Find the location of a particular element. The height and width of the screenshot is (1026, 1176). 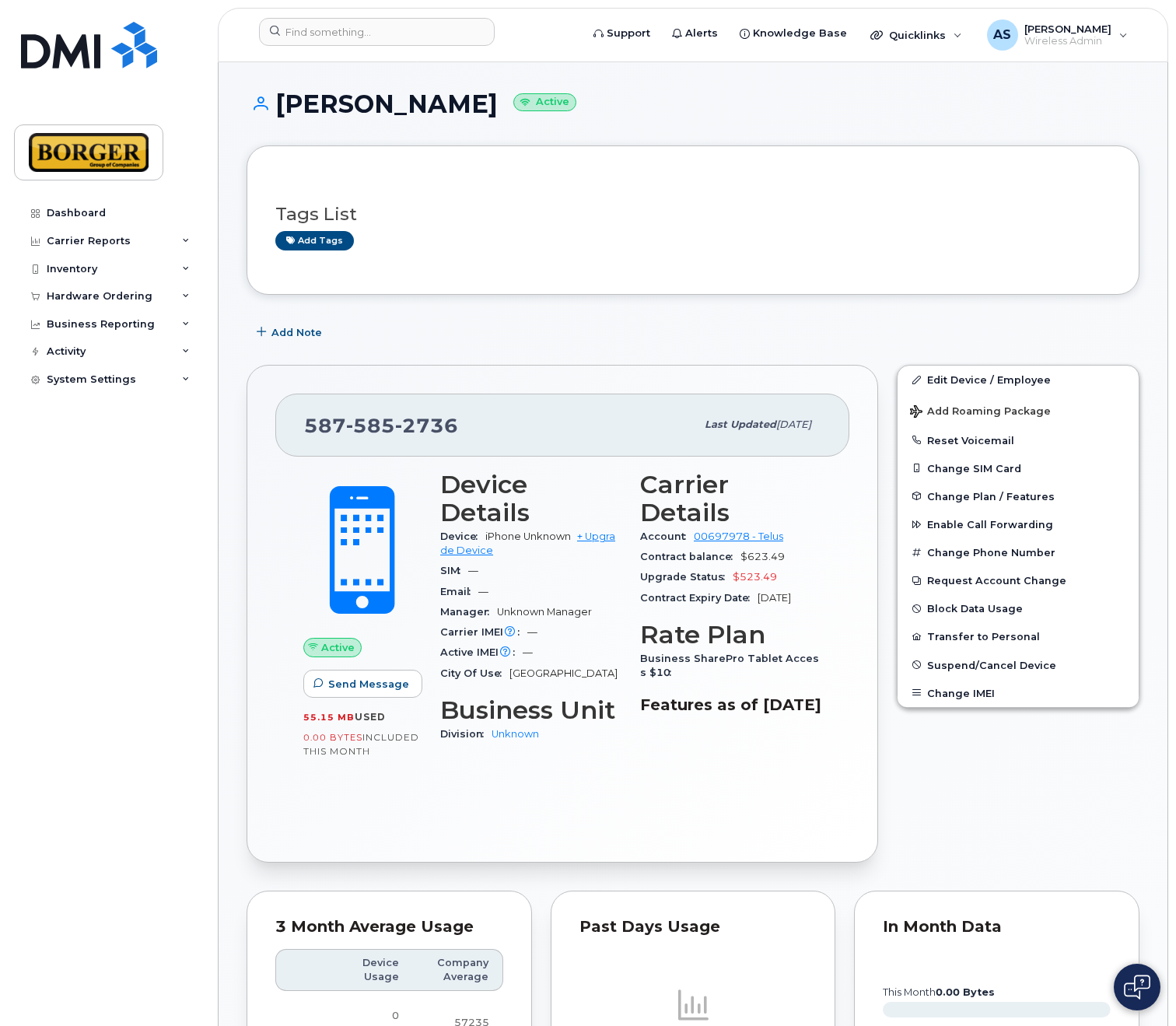

span: 2736 is located at coordinates (426, 426).